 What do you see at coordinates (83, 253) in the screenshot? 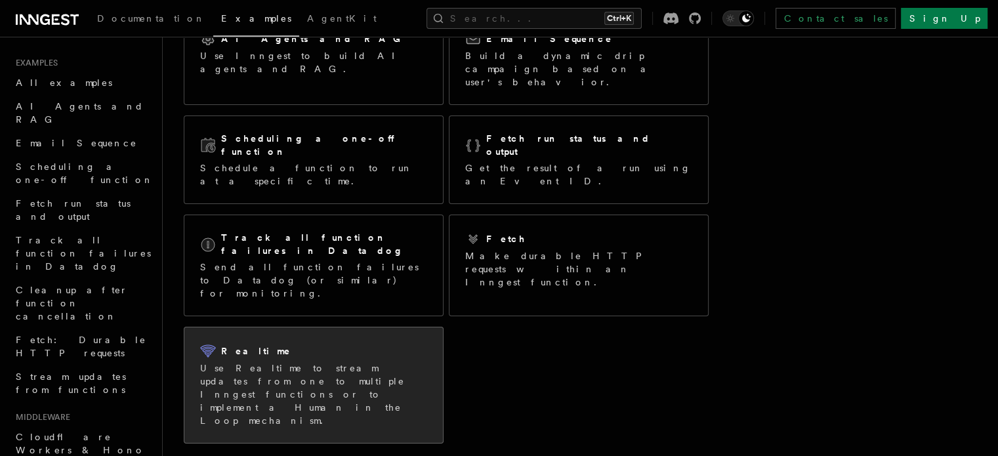
I see `span: Track all function failures in Datadog` at bounding box center [83, 253].